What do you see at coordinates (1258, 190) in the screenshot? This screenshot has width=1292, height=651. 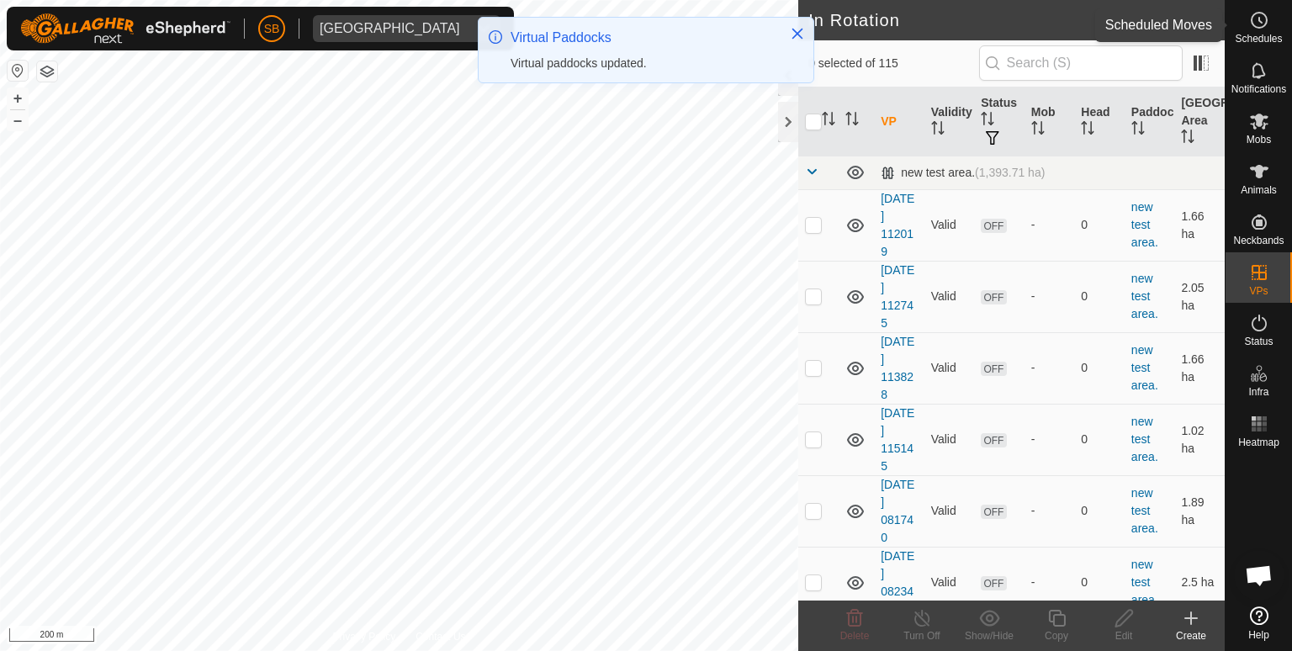 I see `span: Animals` at bounding box center [1258, 190].